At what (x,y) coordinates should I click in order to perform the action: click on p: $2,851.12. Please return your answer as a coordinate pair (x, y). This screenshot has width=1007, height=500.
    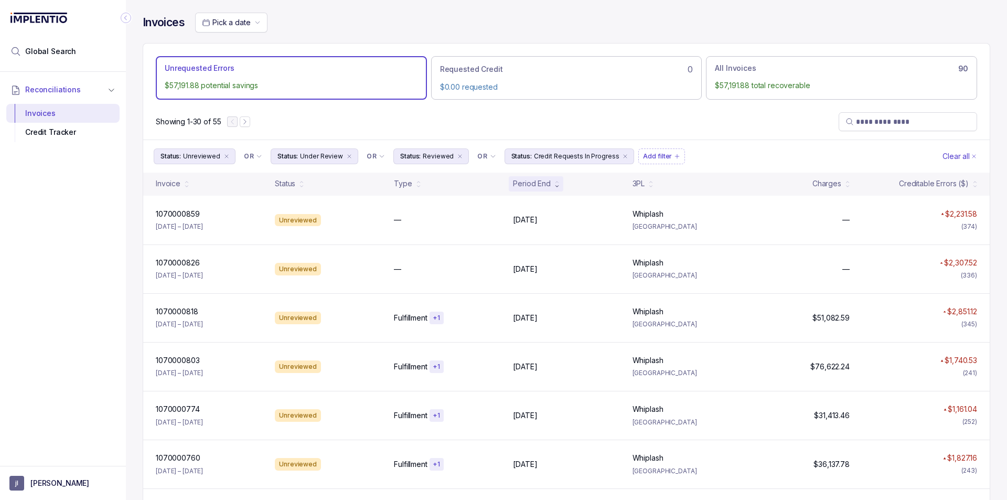
    Looking at the image, I should click on (962, 311).